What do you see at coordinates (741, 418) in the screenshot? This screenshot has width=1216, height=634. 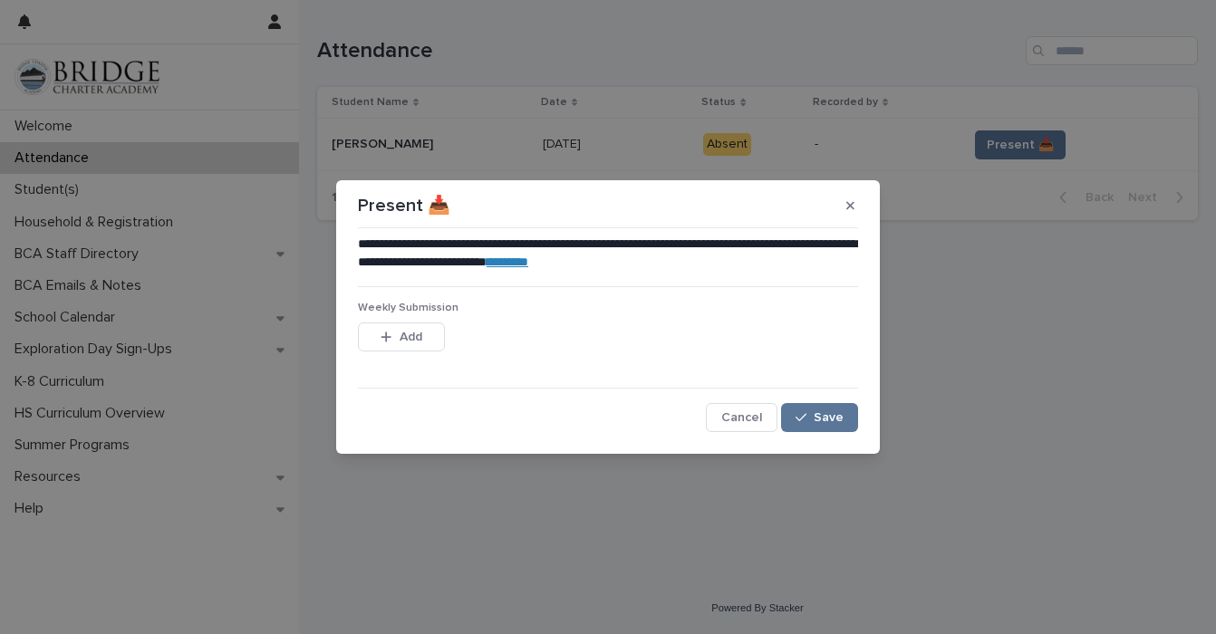 I see `button: Cancel` at bounding box center [741, 418].